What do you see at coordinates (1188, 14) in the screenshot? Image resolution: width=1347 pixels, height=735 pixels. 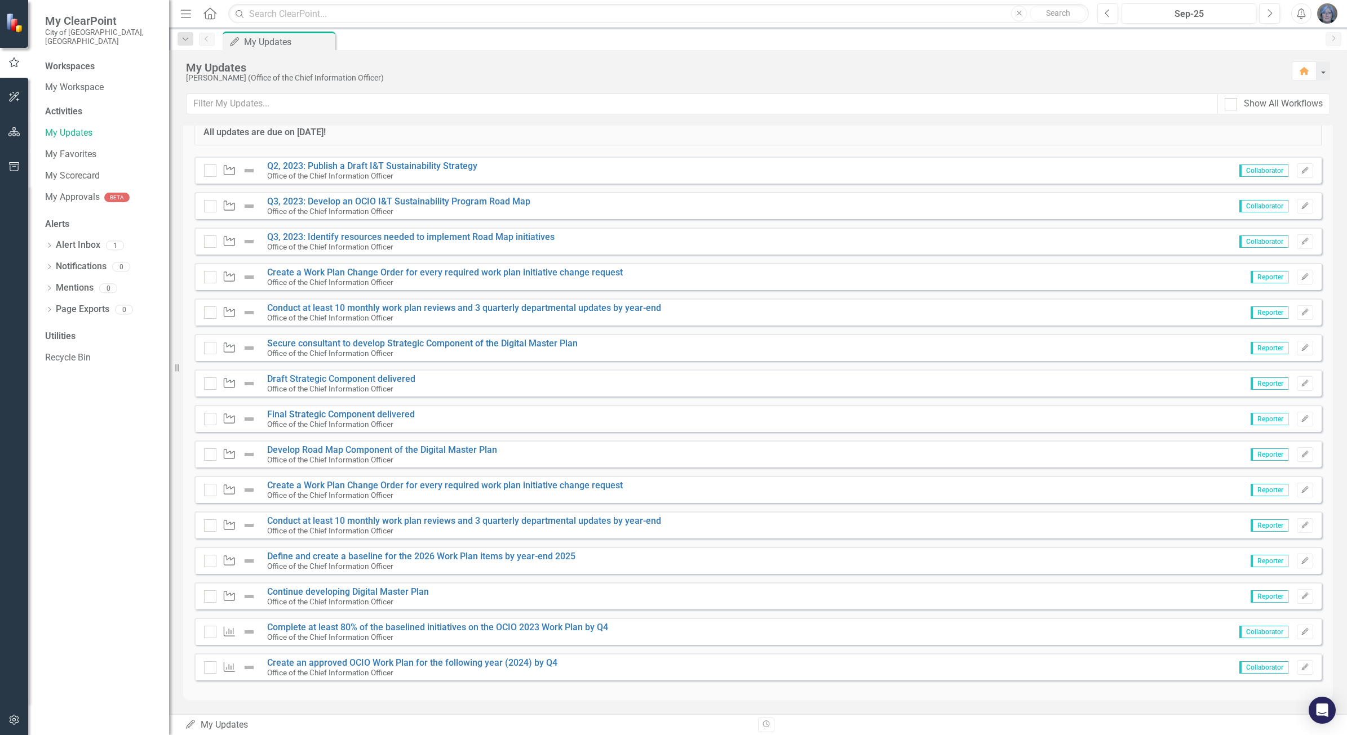 I see `div: Sep-25` at bounding box center [1188, 14].